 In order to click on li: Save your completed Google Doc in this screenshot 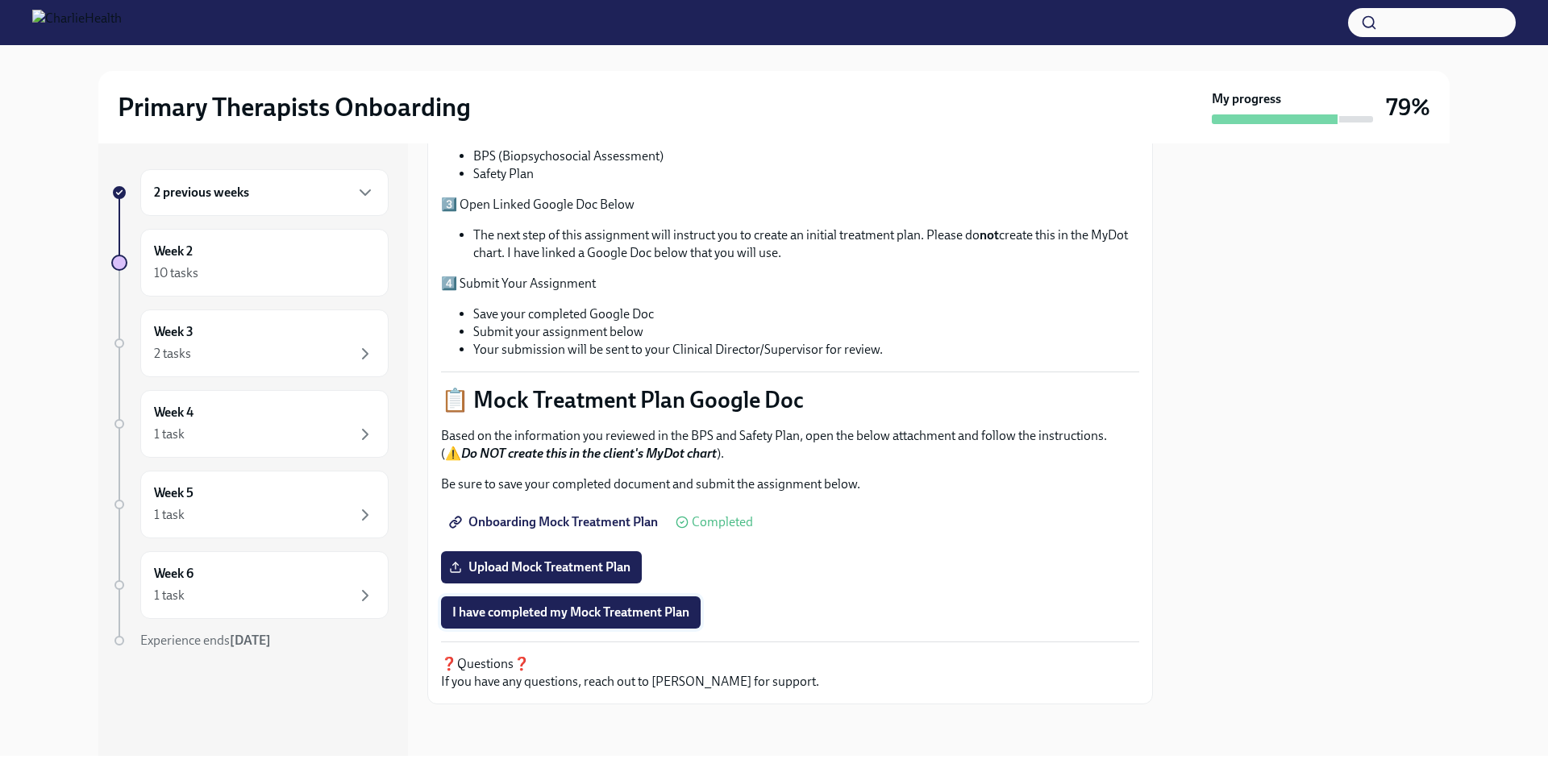, I will do `click(806, 314)`.